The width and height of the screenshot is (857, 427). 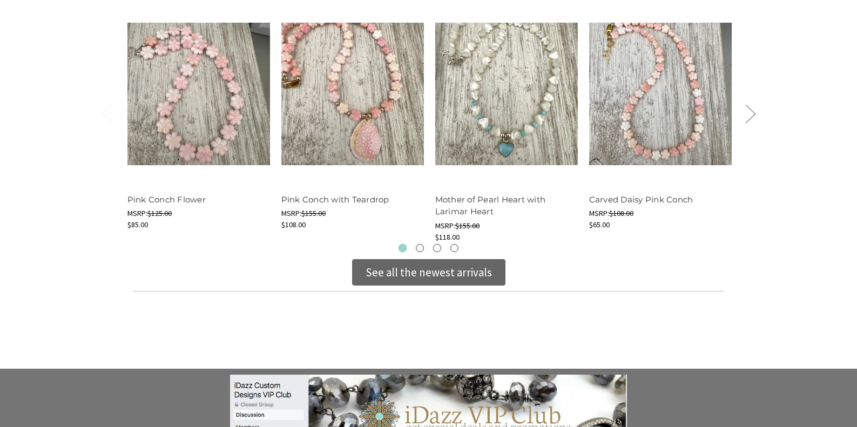 I want to click on img: Pink Conch with Teardrop, so click(x=353, y=94).